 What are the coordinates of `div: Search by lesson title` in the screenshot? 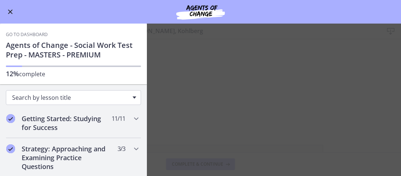 It's located at (74, 97).